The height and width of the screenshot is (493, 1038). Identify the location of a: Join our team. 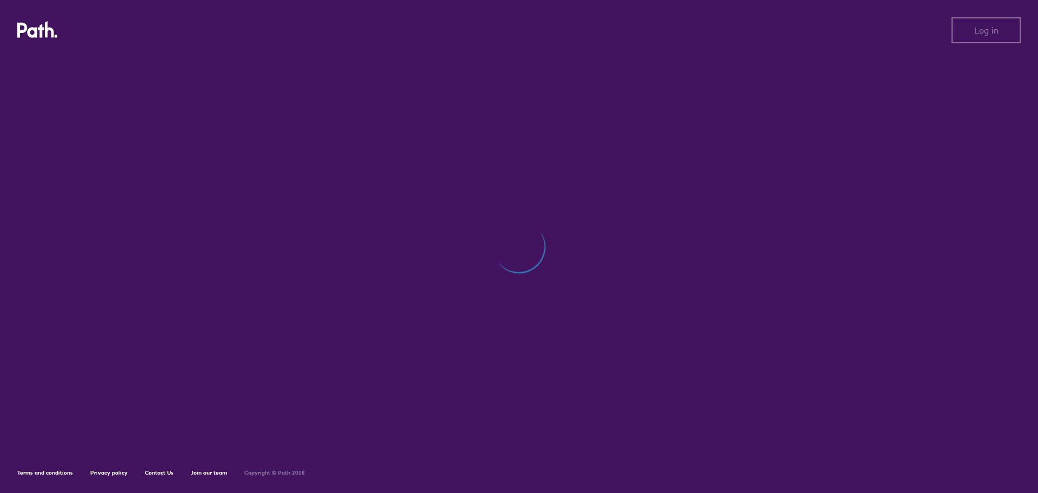
(209, 472).